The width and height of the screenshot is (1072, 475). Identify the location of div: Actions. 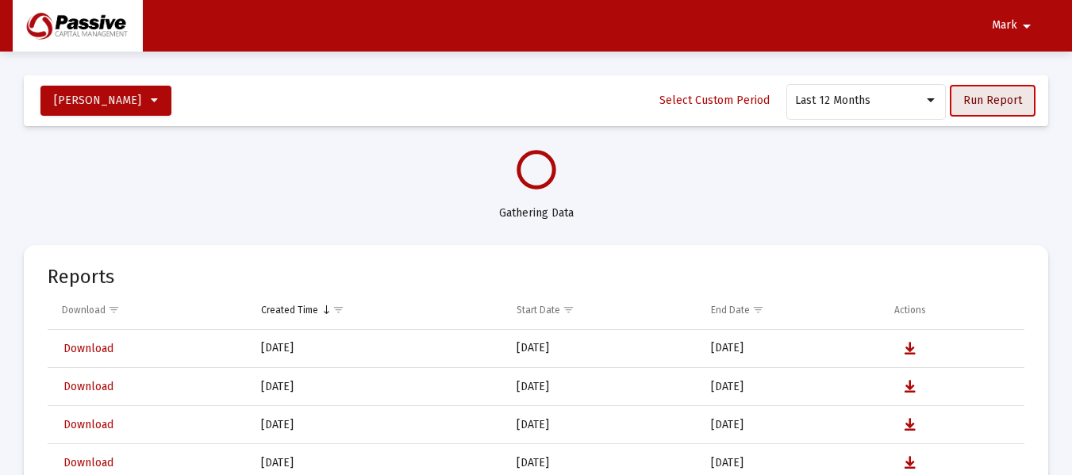
(910, 310).